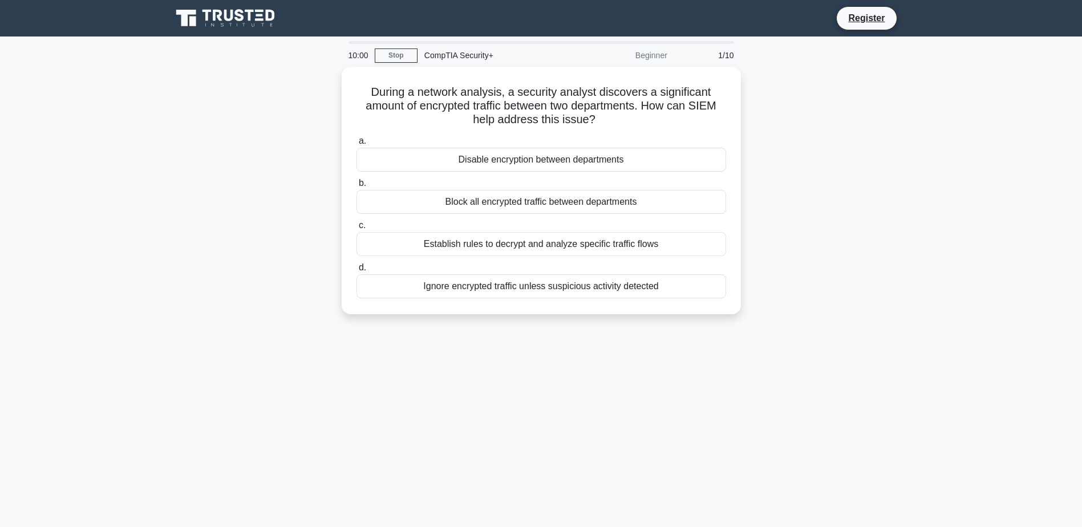  Describe the element at coordinates (362, 267) in the screenshot. I see `span: d.` at that location.